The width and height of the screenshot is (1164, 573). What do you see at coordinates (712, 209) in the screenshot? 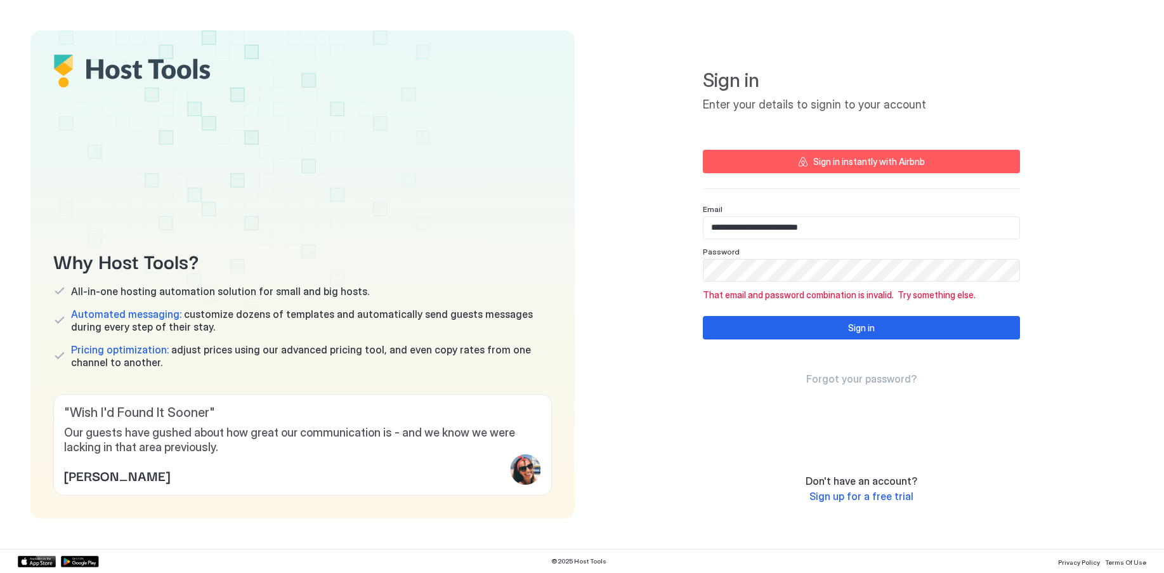
I see `span: Email` at bounding box center [712, 209].